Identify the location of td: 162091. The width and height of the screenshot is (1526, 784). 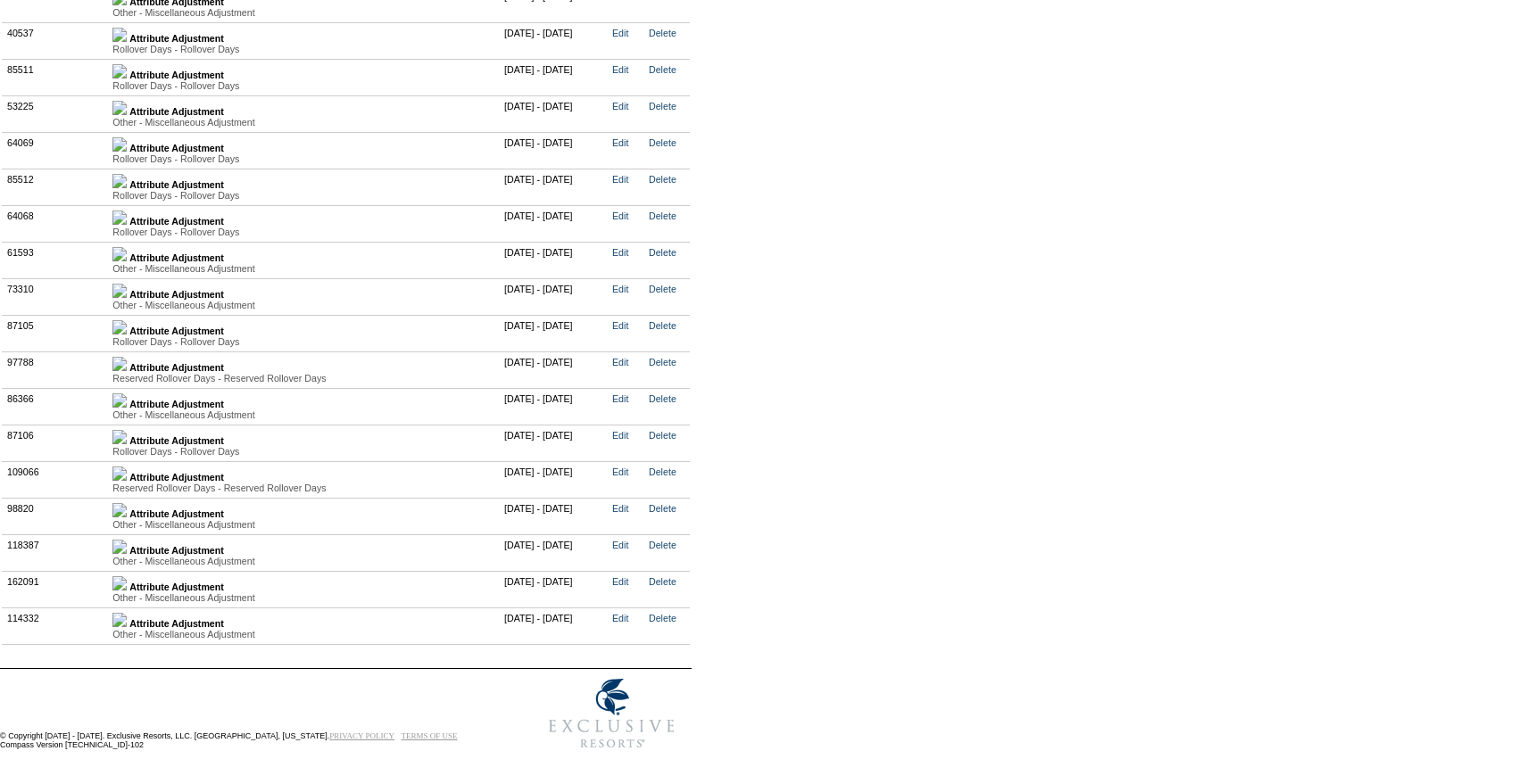
(56, 588).